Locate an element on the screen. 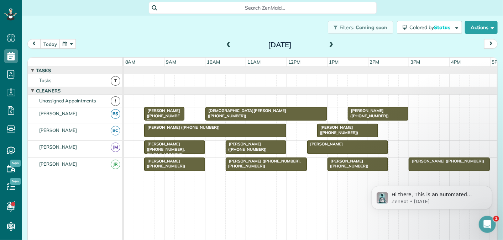  span: Status is located at coordinates (442, 27).